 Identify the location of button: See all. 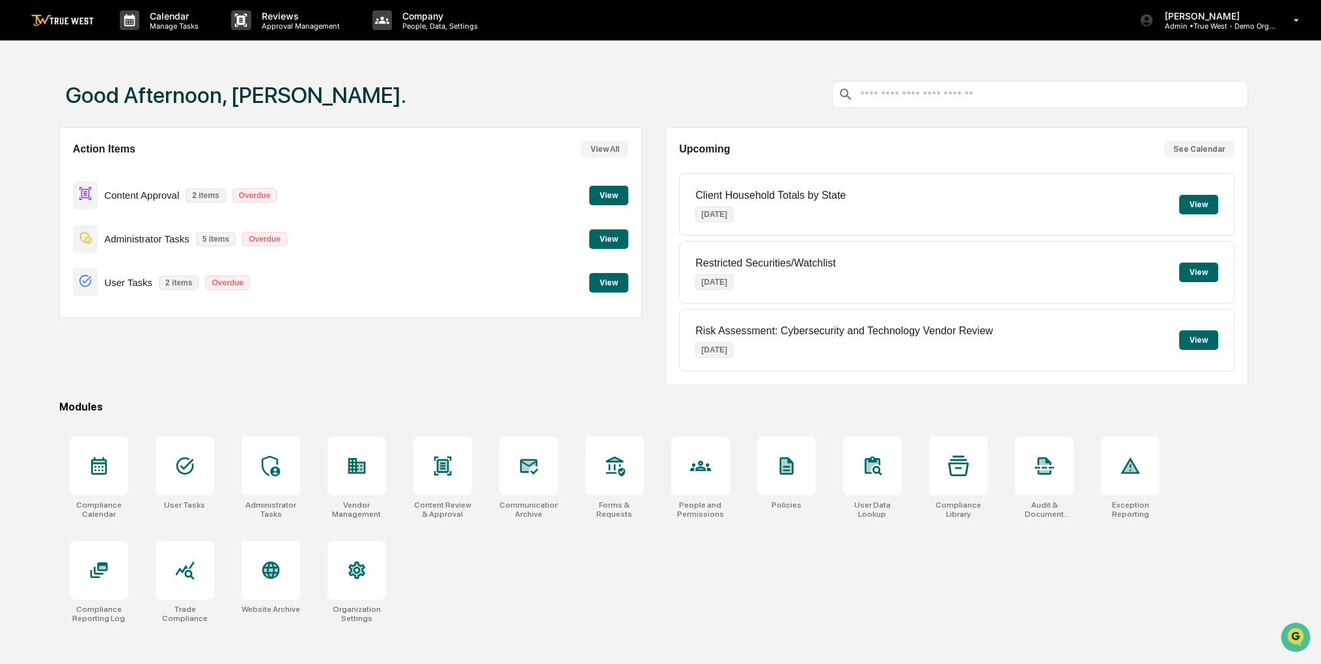
(219, 149).